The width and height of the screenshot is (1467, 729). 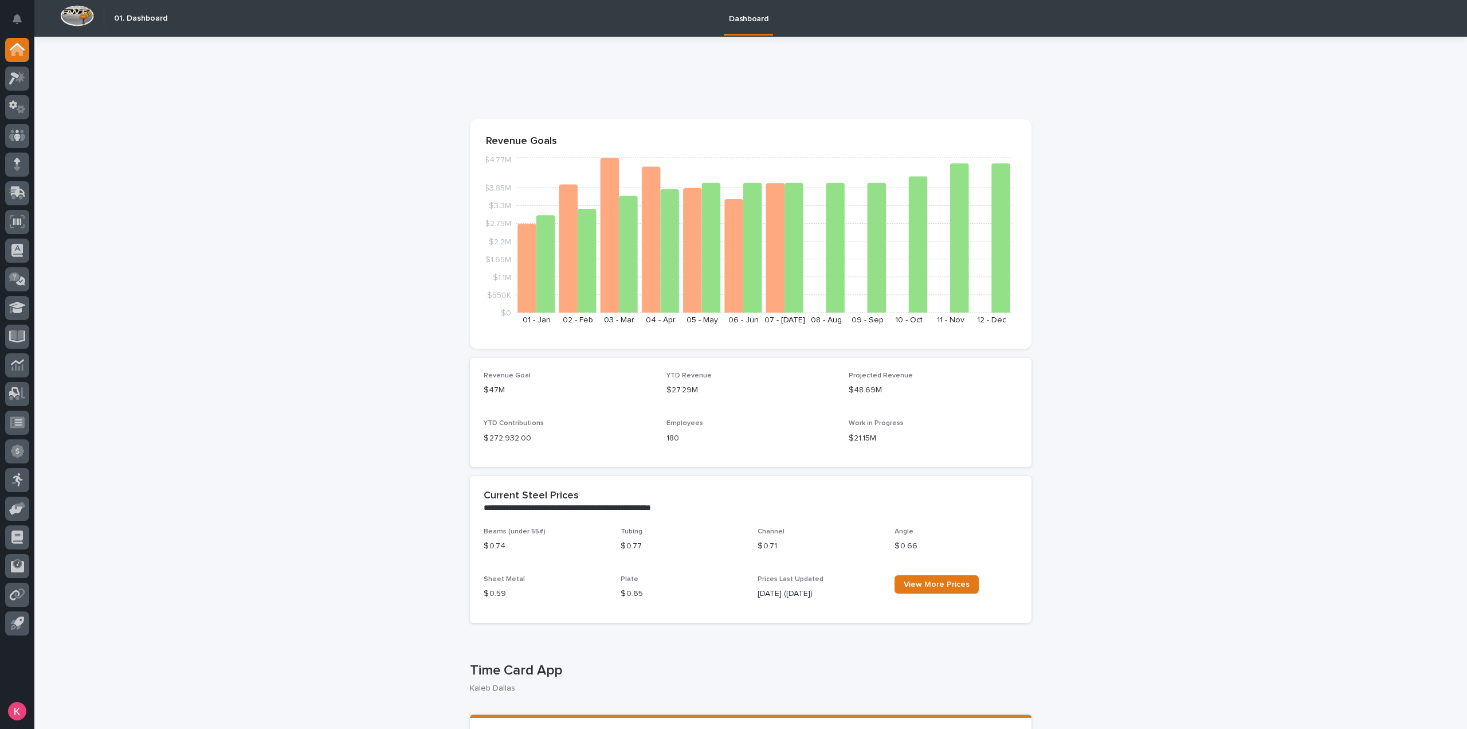 I want to click on span: Revenue Goal, so click(x=507, y=375).